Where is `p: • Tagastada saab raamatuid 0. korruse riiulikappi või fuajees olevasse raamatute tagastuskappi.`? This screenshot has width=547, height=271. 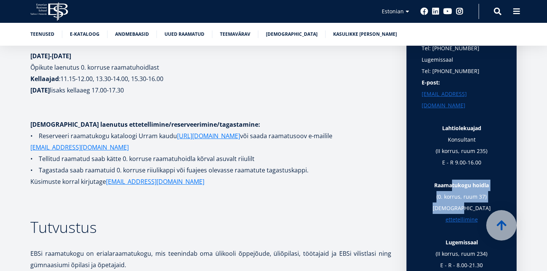 p: • Tagastada saab raamatuid 0. korruse riiulikappi või fuajees olevasse raamatute tagastuskappi. is located at coordinates (211, 170).